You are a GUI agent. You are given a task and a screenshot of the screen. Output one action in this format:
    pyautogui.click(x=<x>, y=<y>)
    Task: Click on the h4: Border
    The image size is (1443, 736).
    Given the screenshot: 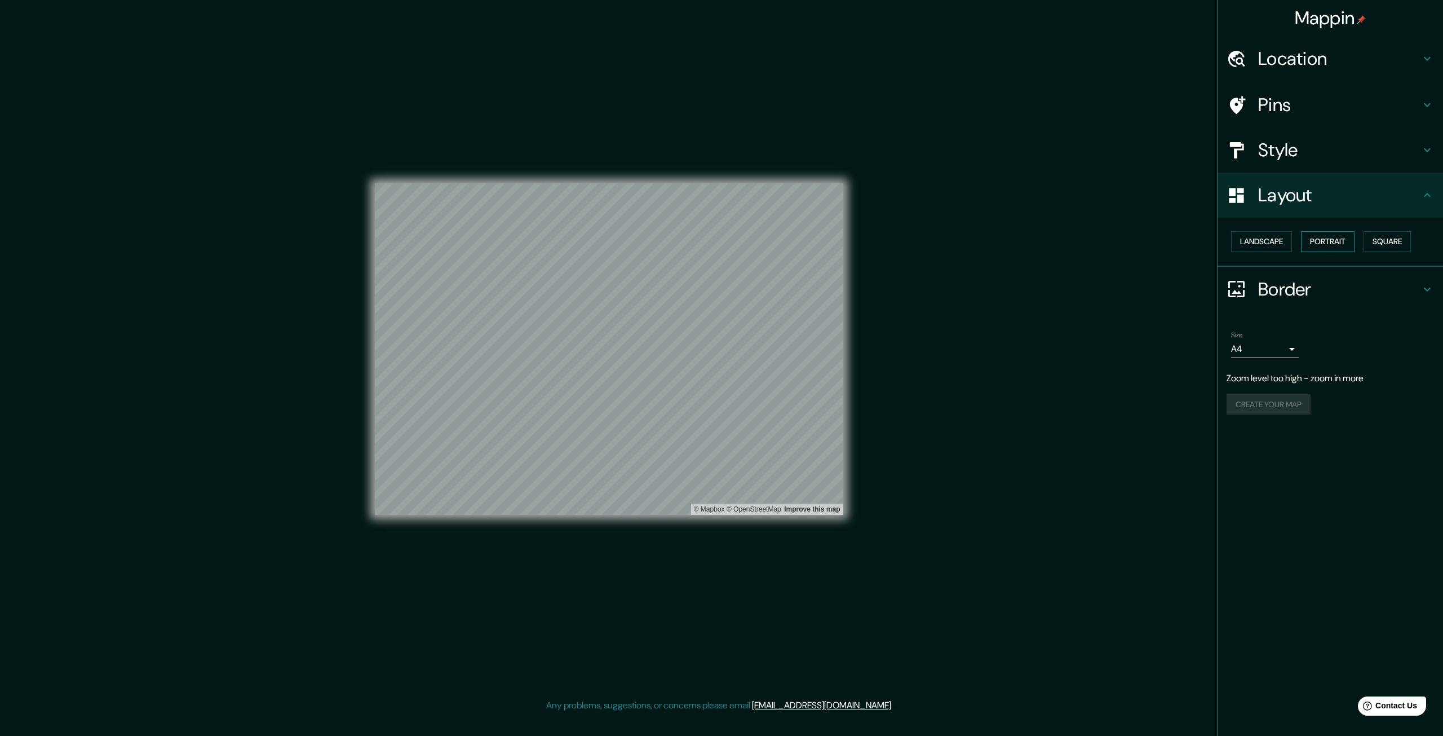 What is the action you would take?
    pyautogui.click(x=1340, y=289)
    